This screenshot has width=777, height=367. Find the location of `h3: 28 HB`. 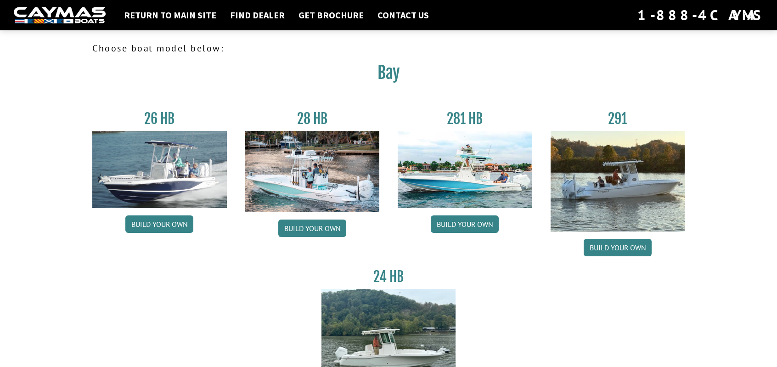

h3: 28 HB is located at coordinates (312, 119).